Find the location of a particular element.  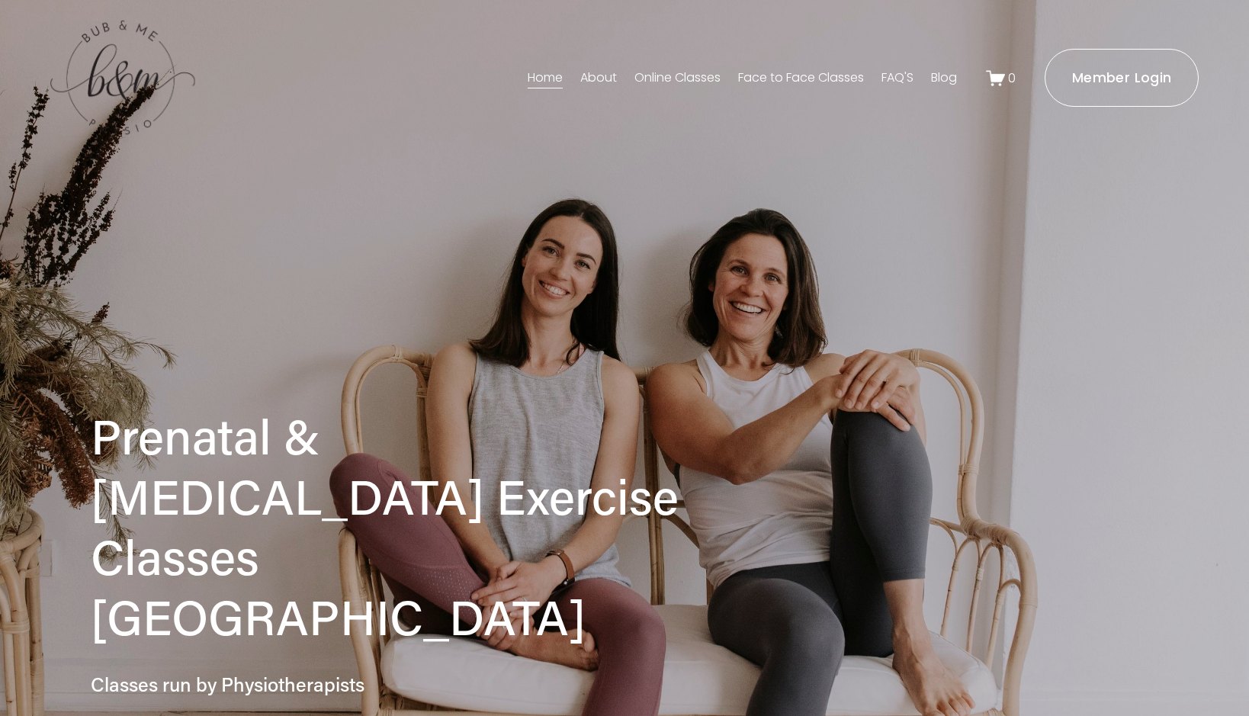

a: FAQ'S is located at coordinates (898, 78).